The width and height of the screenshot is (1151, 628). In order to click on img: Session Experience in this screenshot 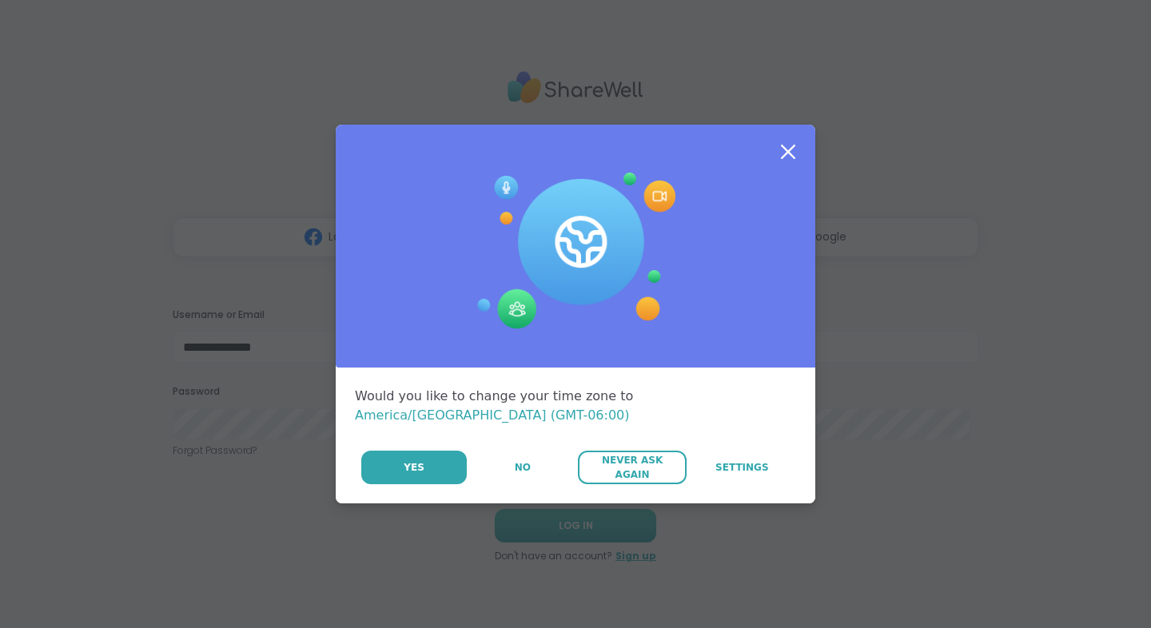, I will do `click(576, 251)`.